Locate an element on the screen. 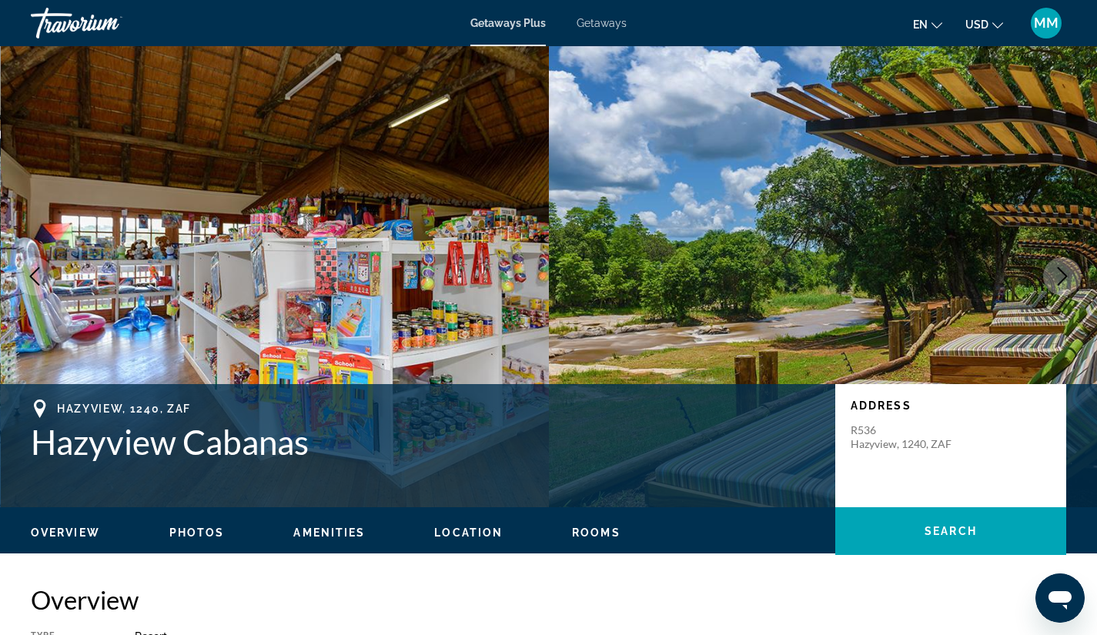  h1: Hazyview Cabanas is located at coordinates (425, 442).